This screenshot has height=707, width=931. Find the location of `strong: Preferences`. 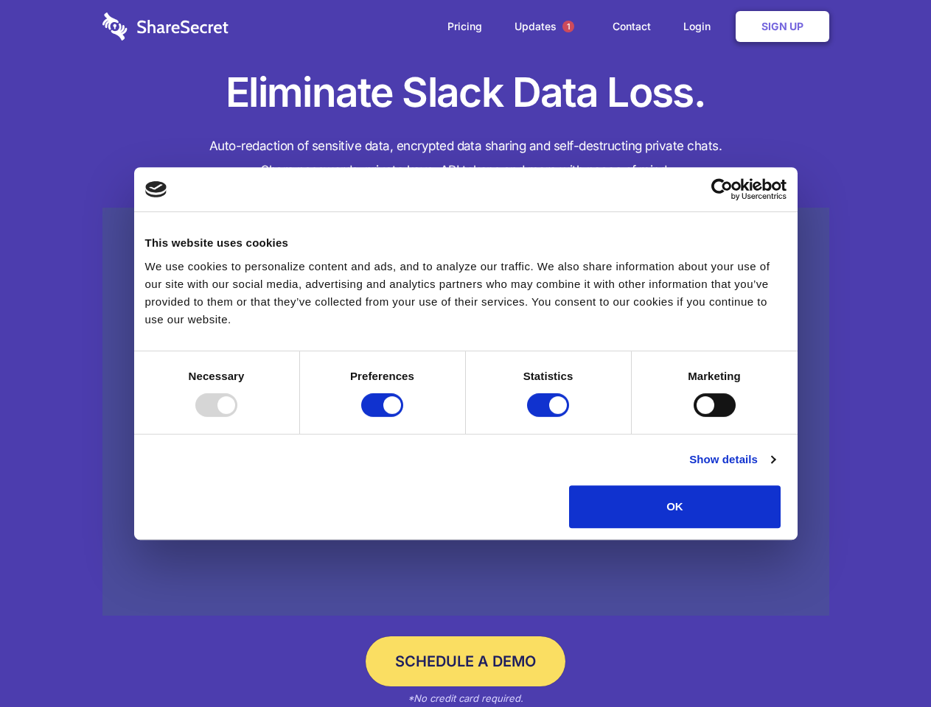

strong: Preferences is located at coordinates (382, 376).